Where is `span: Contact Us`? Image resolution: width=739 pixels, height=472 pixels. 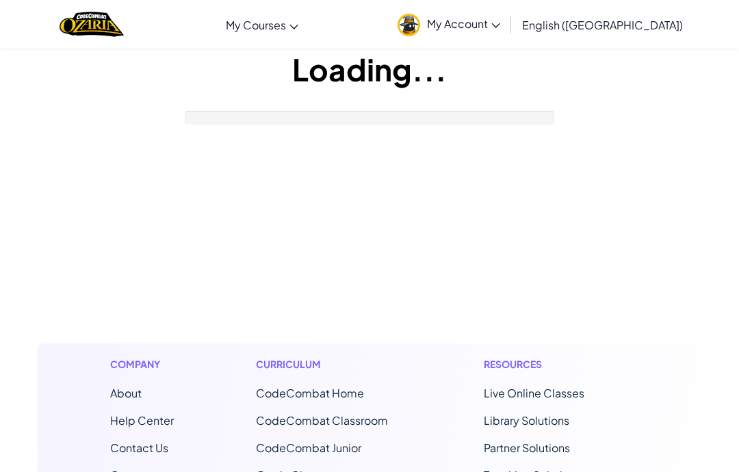
span: Contact Us is located at coordinates (139, 448).